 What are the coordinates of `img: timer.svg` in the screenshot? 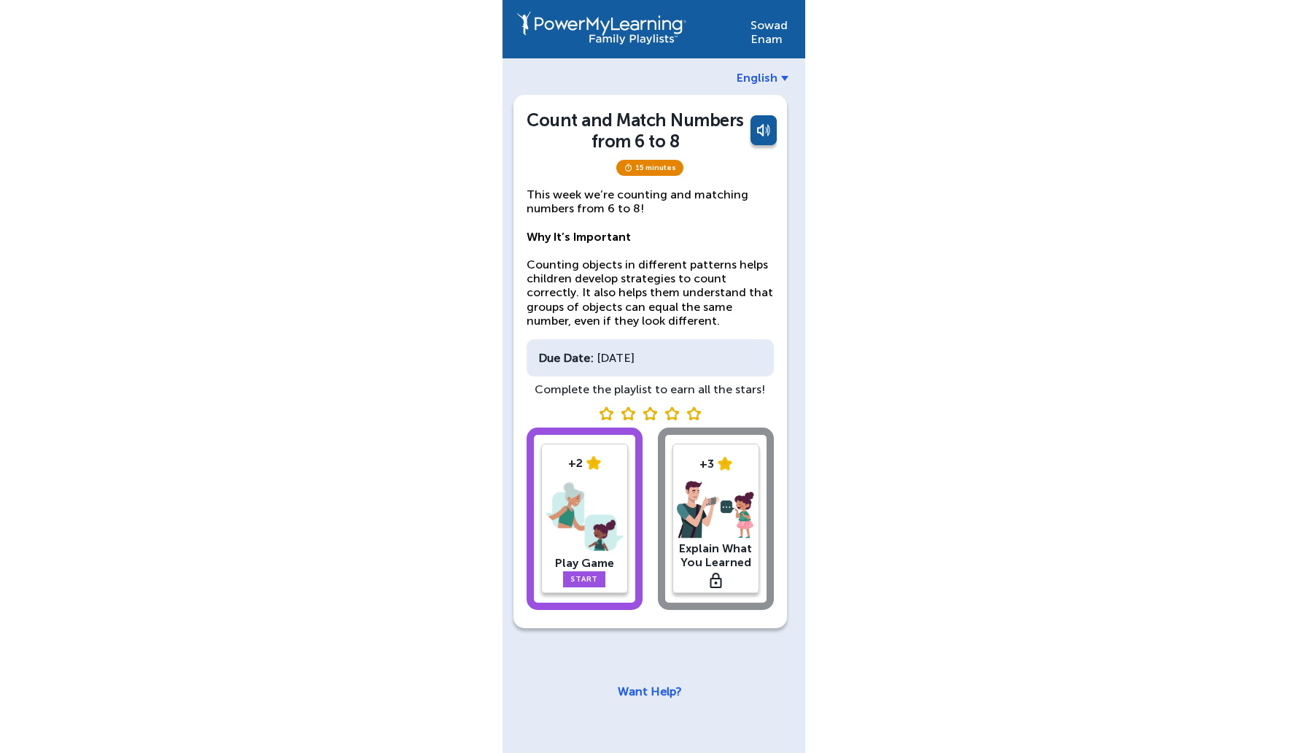 It's located at (628, 168).